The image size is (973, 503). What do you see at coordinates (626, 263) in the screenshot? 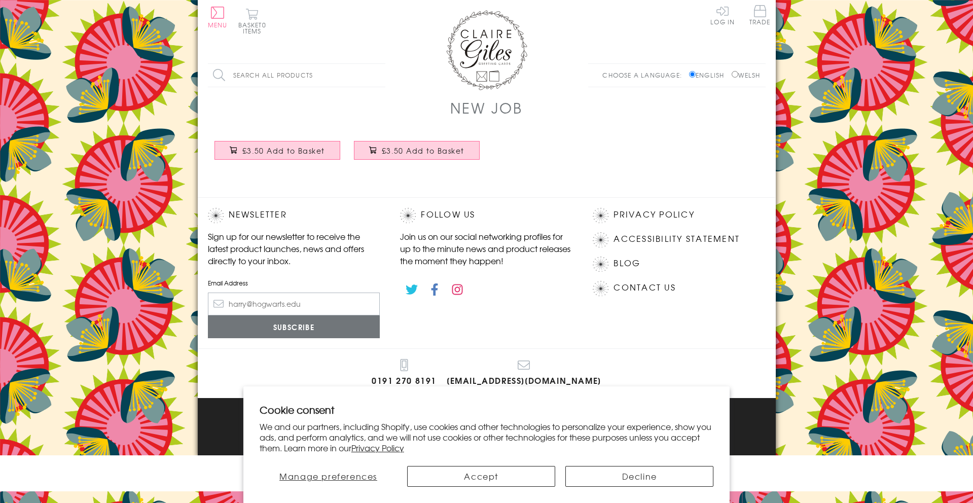
I see `a: Blog` at bounding box center [626, 263].